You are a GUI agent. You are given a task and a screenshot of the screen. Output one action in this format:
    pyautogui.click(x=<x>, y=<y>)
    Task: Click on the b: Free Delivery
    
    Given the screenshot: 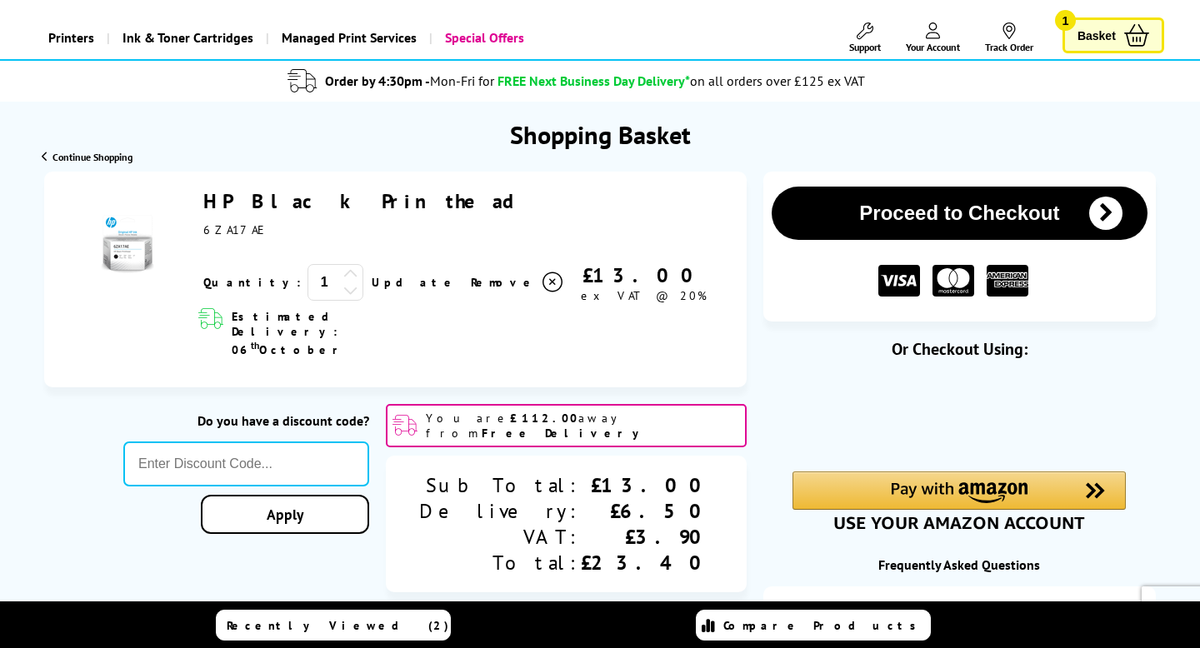 What is the action you would take?
    pyautogui.click(x=564, y=433)
    